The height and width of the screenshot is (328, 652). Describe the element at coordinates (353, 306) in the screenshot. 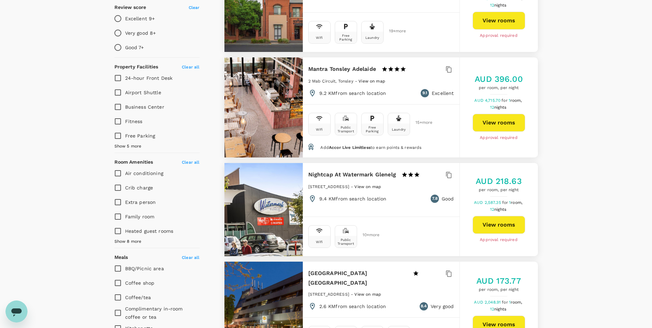

I see `p: 2.6 KM from search location` at that location.